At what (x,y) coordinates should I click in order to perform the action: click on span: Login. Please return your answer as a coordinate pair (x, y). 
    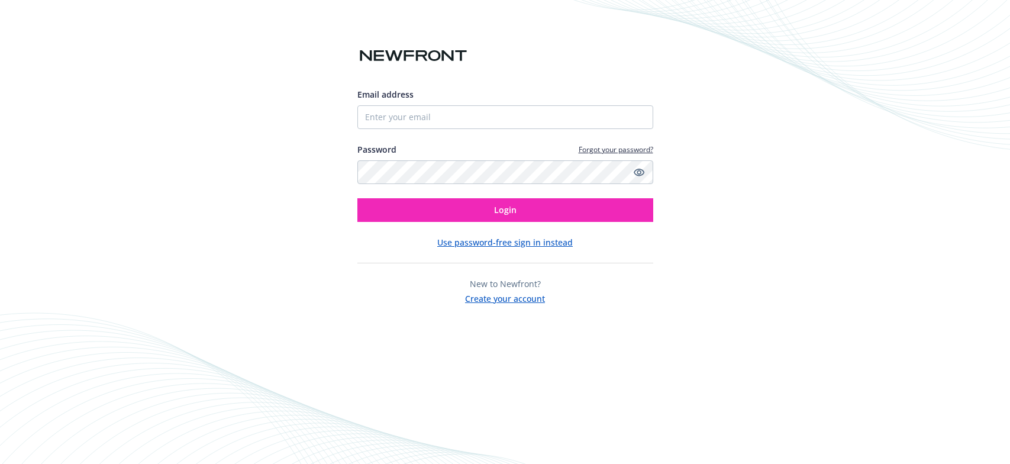
    Looking at the image, I should click on (505, 209).